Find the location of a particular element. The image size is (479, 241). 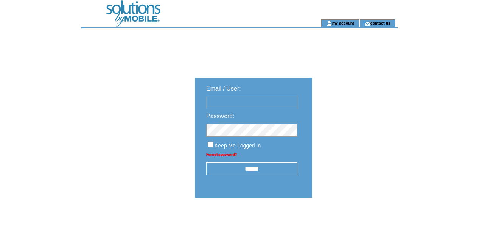

a: Forgot password? is located at coordinates (221, 154).